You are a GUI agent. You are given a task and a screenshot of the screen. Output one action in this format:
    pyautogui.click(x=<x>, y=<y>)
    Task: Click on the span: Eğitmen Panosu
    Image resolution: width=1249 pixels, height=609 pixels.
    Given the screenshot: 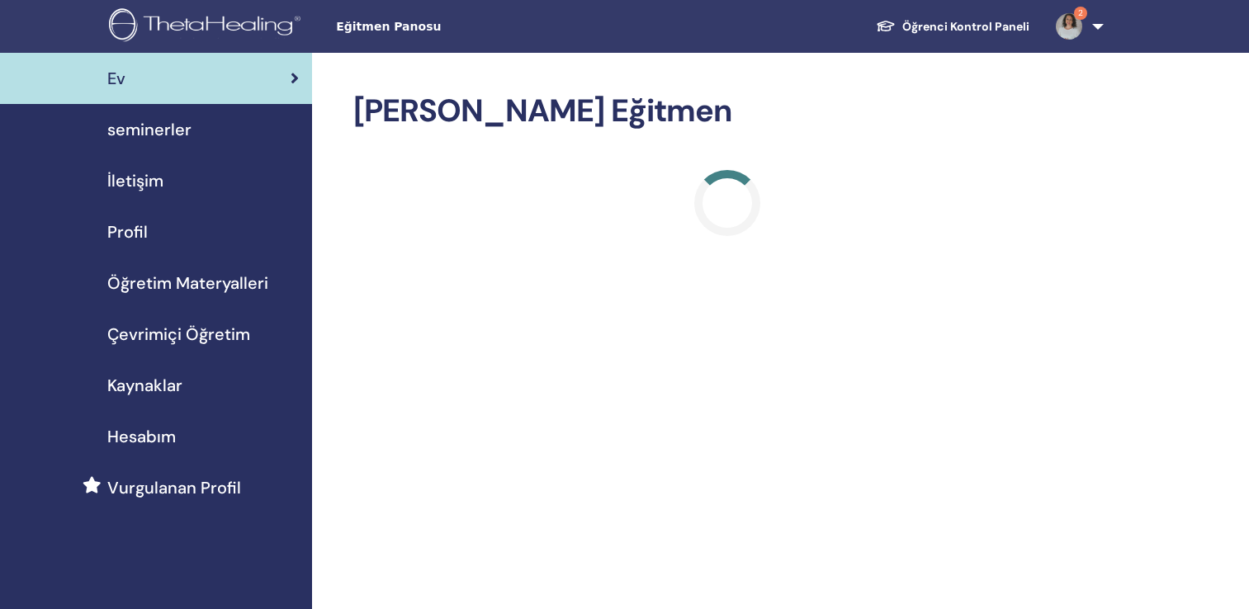 What is the action you would take?
    pyautogui.click(x=460, y=26)
    